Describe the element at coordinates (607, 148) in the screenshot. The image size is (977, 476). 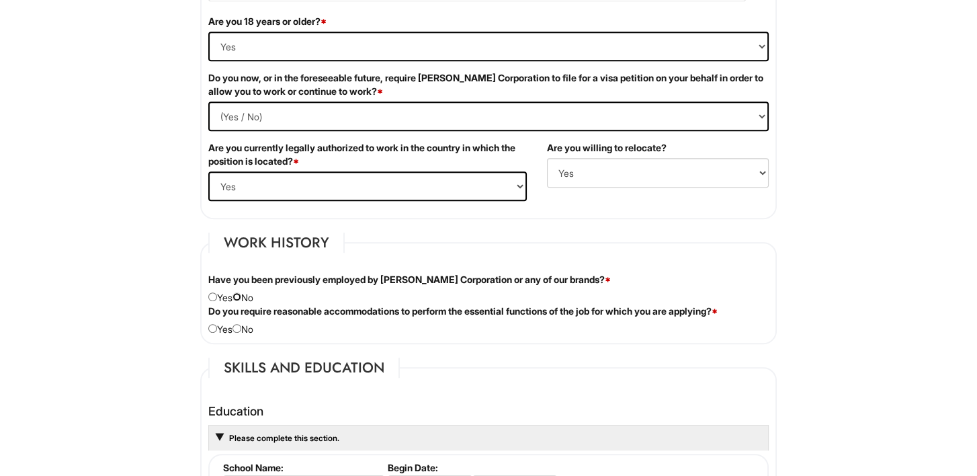
I see `label: Are you willing to relocate?` at that location.